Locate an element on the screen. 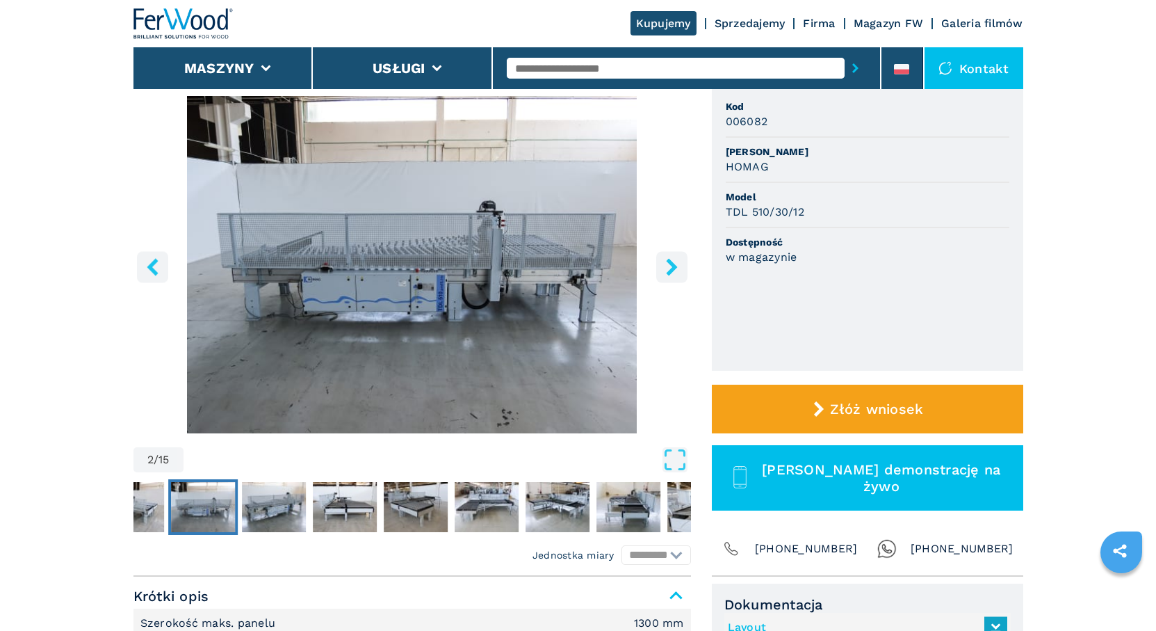  nav: Thumbnail Navigation is located at coordinates (376, 507).